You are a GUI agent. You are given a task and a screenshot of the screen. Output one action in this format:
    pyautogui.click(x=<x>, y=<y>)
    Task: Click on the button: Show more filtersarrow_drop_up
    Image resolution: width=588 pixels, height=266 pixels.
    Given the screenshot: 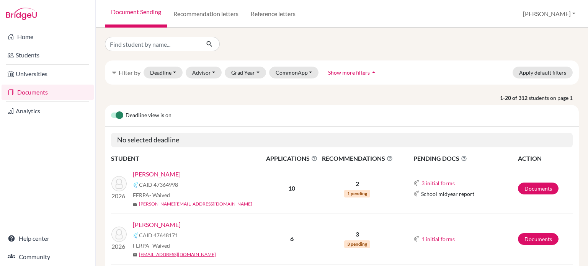 What is the action you would take?
    pyautogui.click(x=353, y=72)
    